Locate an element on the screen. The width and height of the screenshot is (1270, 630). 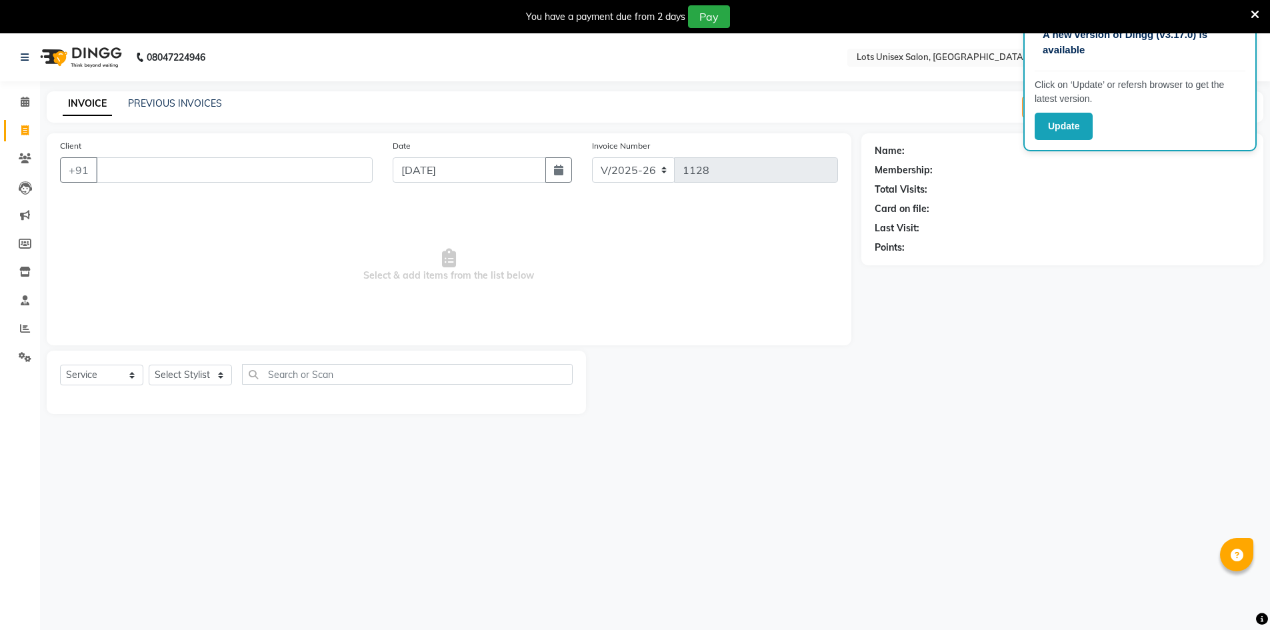
label: Client is located at coordinates (71, 146).